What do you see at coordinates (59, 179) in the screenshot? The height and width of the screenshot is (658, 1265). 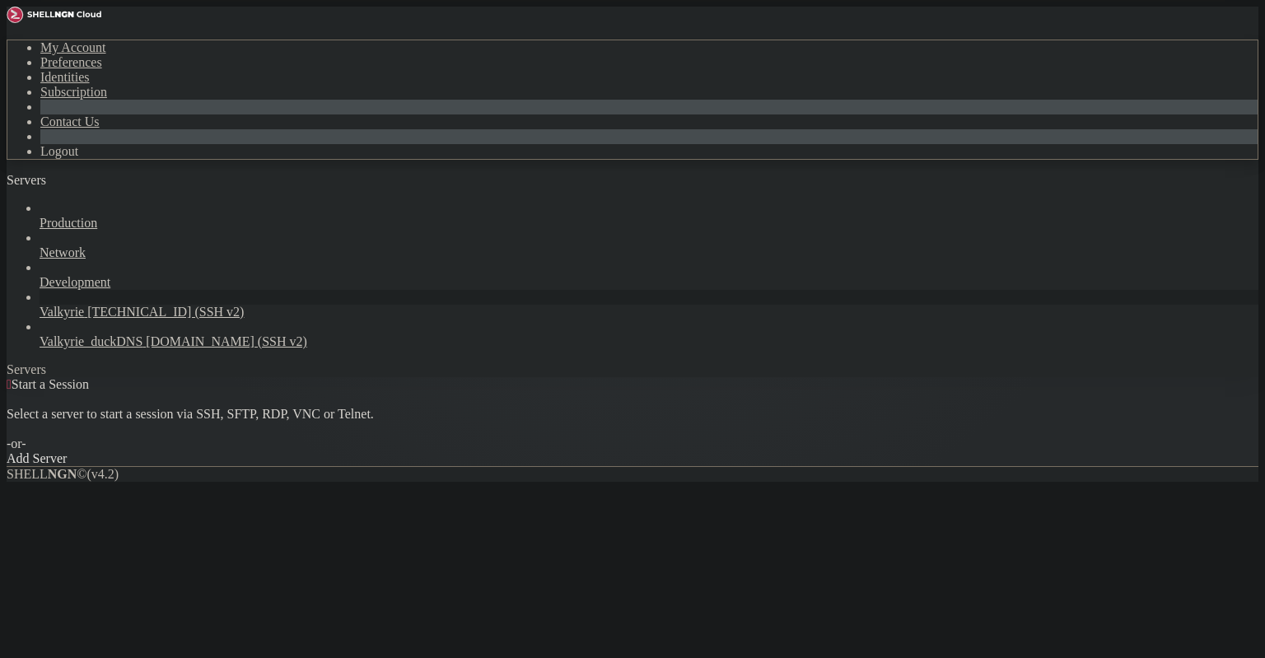 I see `a: Servers` at bounding box center [59, 179].